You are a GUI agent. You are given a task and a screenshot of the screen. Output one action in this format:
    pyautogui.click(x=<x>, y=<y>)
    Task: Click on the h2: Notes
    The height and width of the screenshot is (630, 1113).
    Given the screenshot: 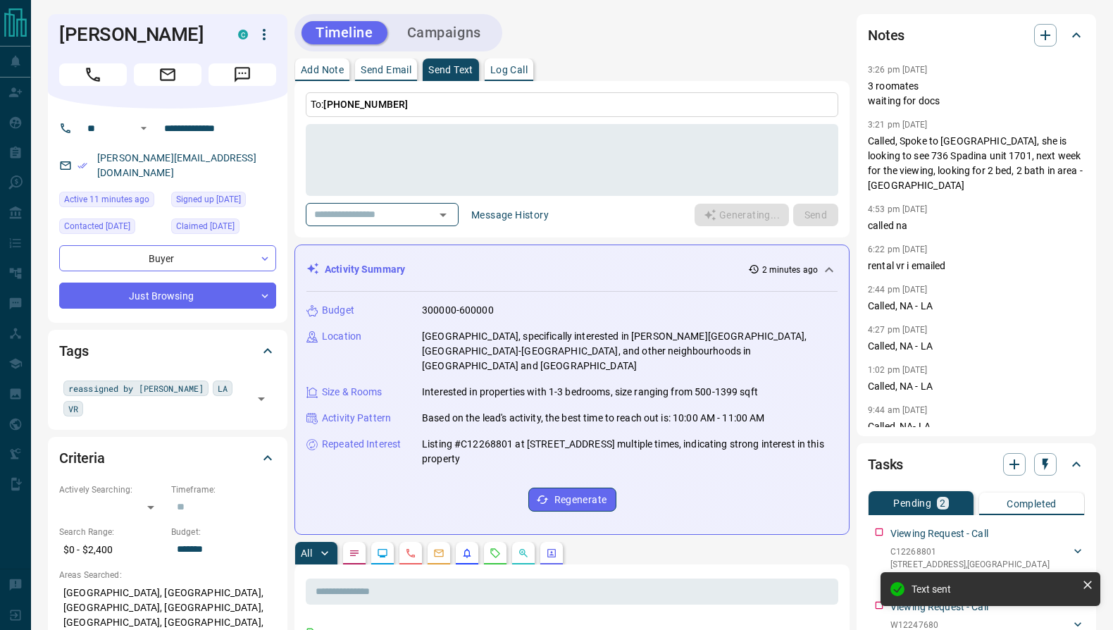 What is the action you would take?
    pyautogui.click(x=886, y=35)
    